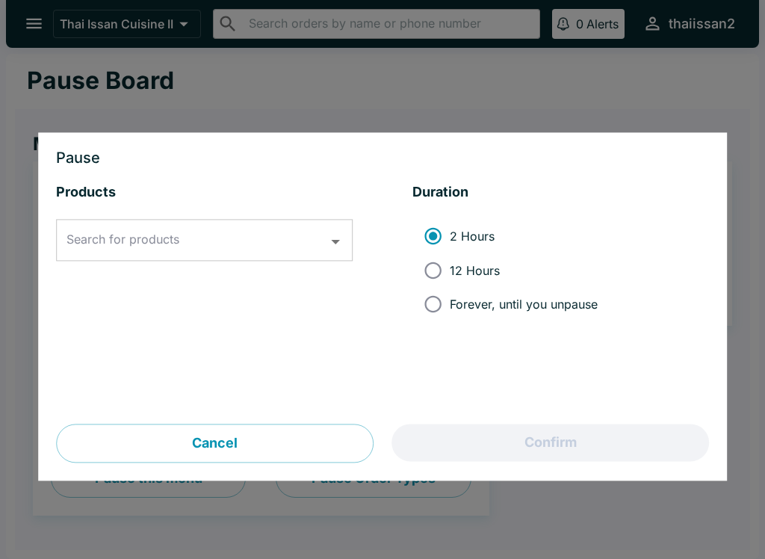 The height and width of the screenshot is (559, 765). Describe the element at coordinates (472, 236) in the screenshot. I see `span: 2 Hours` at that location.